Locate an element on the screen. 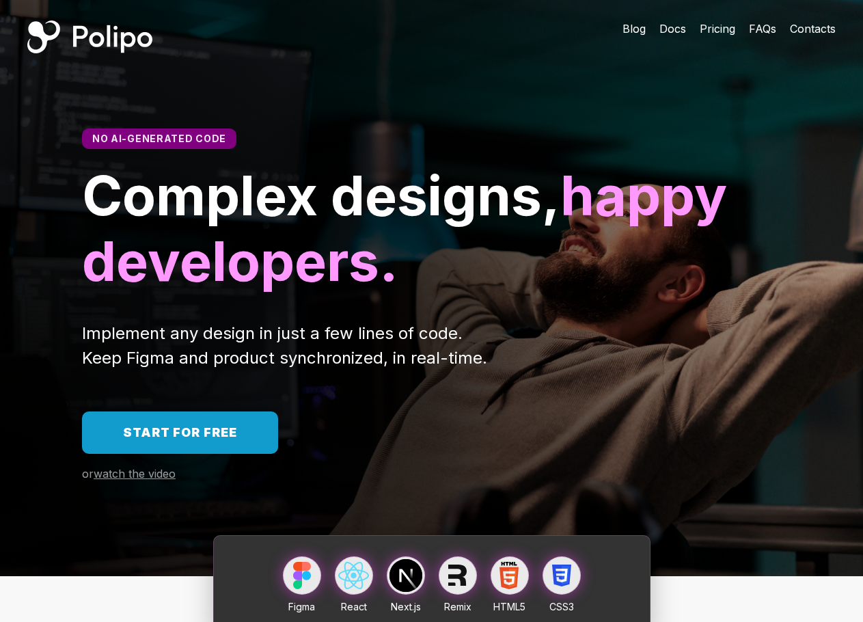  span: React is located at coordinates (354, 606).